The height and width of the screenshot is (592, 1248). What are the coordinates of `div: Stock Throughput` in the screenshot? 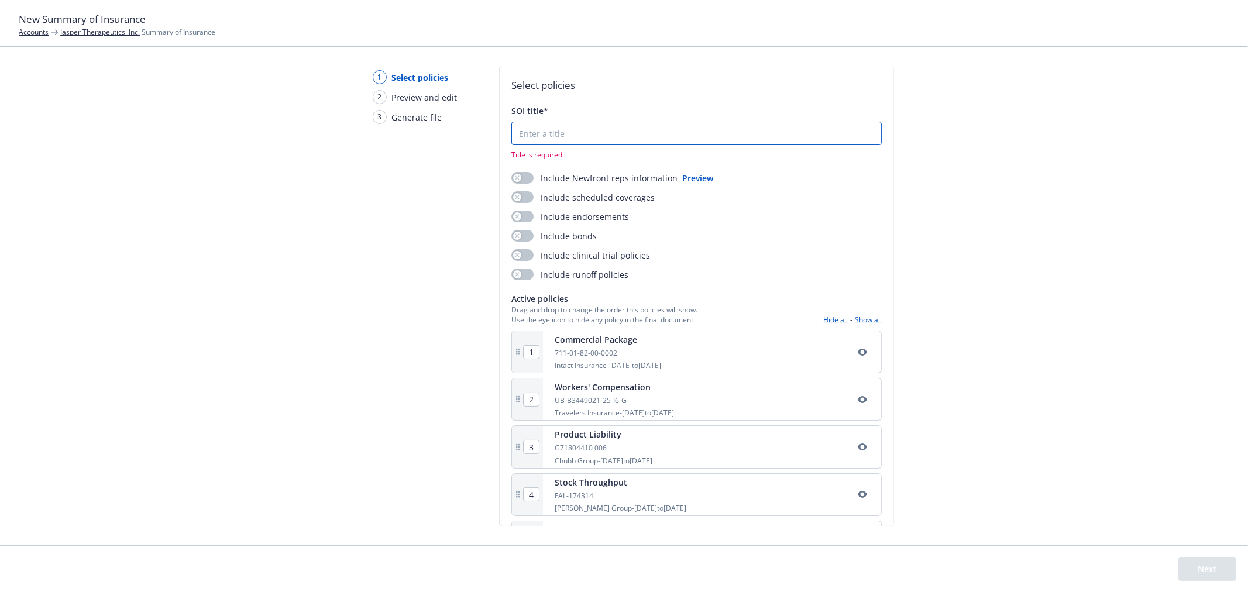 It's located at (620, 482).